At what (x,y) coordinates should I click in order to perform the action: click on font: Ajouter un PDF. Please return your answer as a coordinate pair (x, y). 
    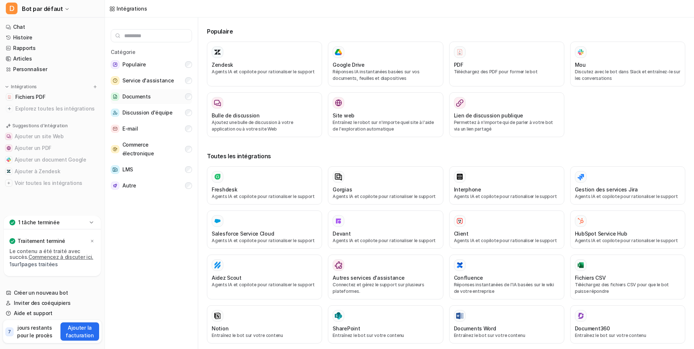
    Looking at the image, I should click on (33, 148).